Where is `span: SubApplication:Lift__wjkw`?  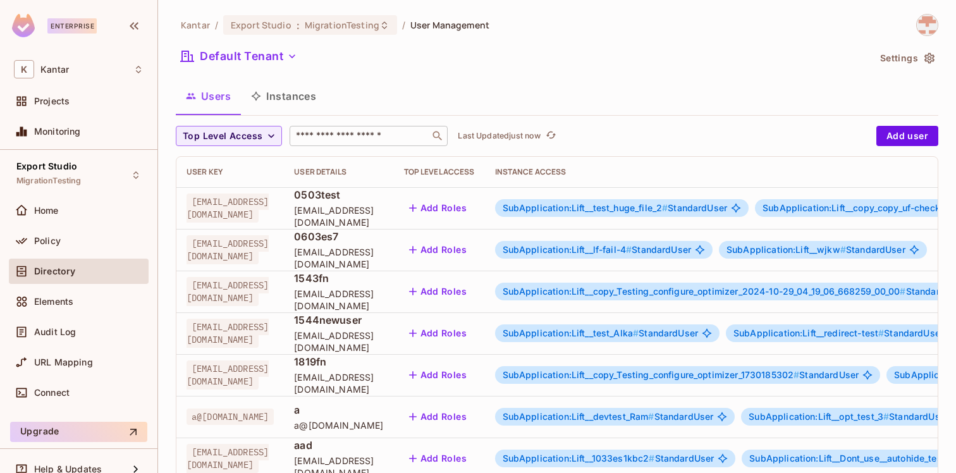 span: SubApplication:Lift__wjkw is located at coordinates (786, 249).